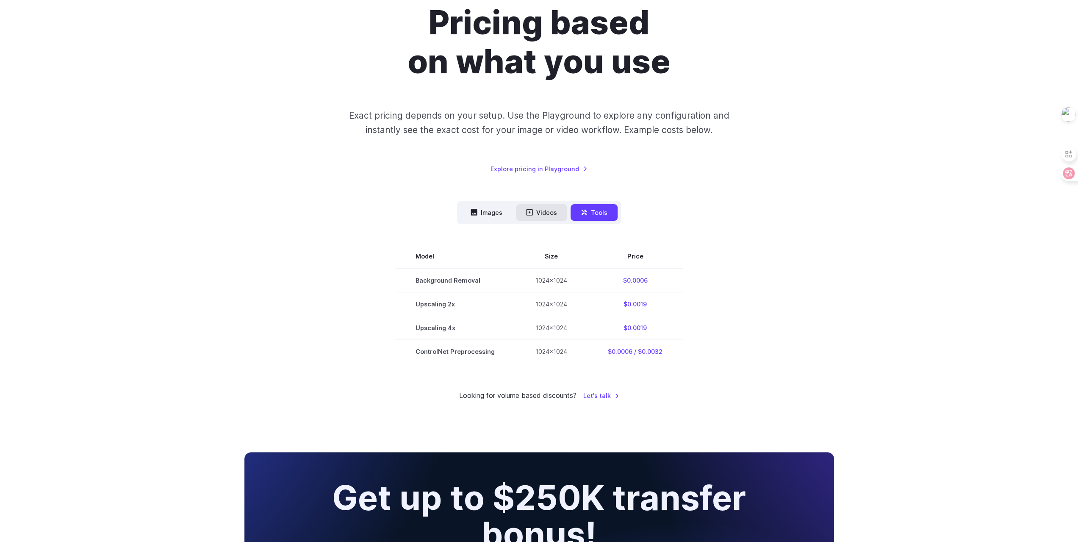  Describe the element at coordinates (539, 42) in the screenshot. I see `h1: Pricing based on what you use` at that location.